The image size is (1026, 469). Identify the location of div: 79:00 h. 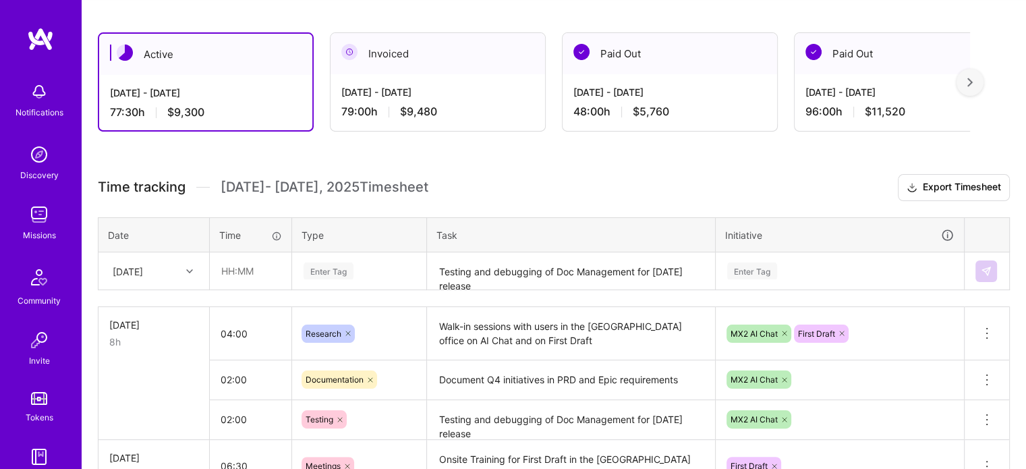
(438, 111).